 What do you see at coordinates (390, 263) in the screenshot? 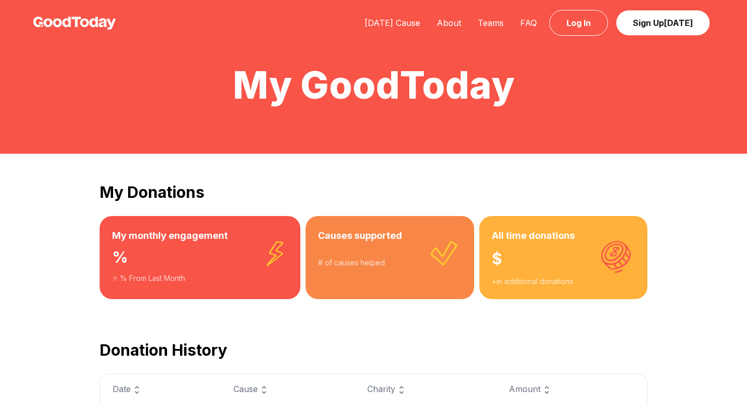
I see `div: # of causes helped` at bounding box center [390, 263].